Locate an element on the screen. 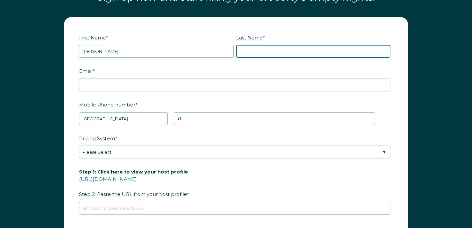 Image resolution: width=472 pixels, height=228 pixels. span: Pricing System is located at coordinates (97, 138).